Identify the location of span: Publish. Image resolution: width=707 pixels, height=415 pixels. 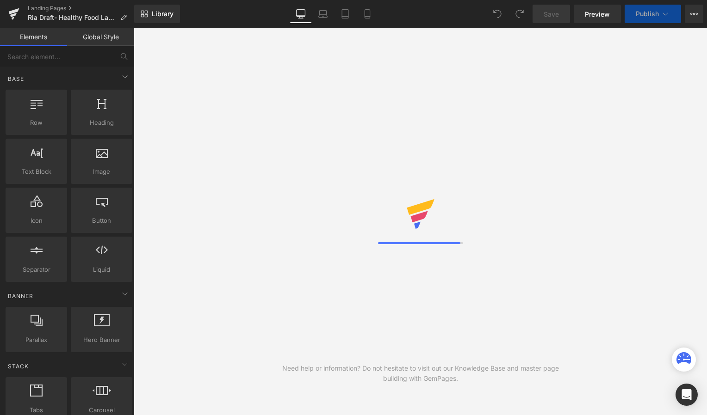
(647, 14).